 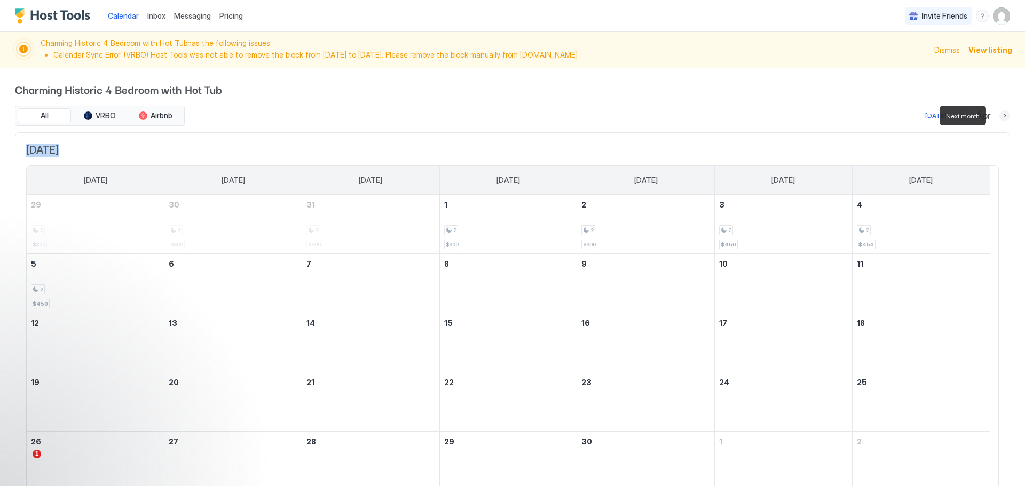 I want to click on td: April 7, 2026, so click(x=371, y=284).